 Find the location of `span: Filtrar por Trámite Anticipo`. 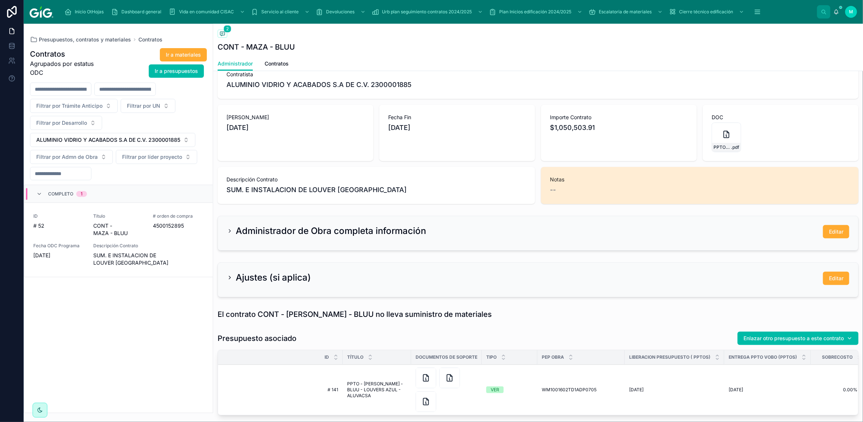

span: Filtrar por Trámite Anticipo is located at coordinates (69, 106).